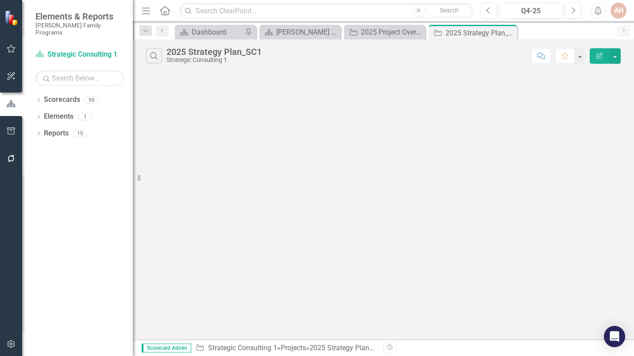 This screenshot has width=634, height=356. What do you see at coordinates (531, 11) in the screenshot?
I see `button: Q4-25` at bounding box center [531, 11].